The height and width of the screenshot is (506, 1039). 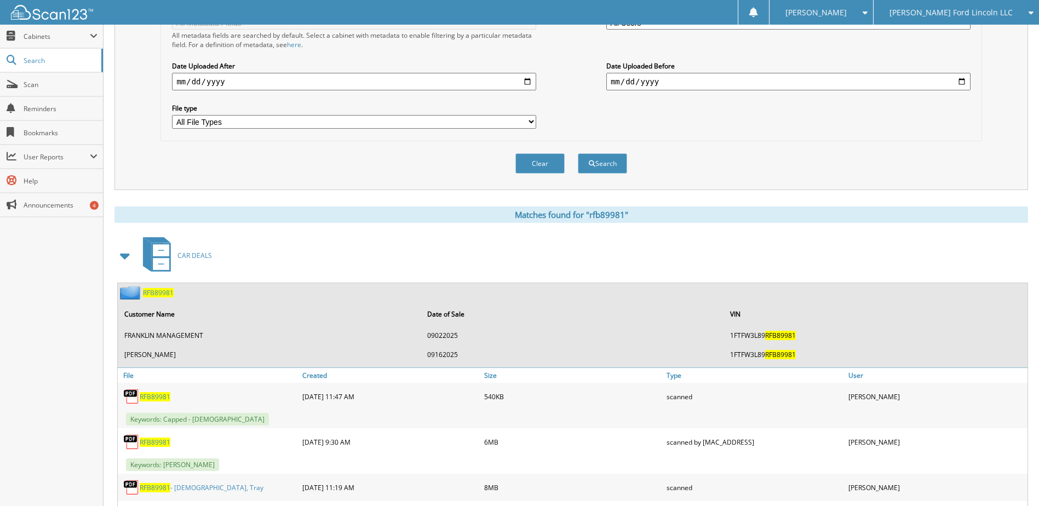 What do you see at coordinates (60, 60) in the screenshot?
I see `span: Search` at bounding box center [60, 60].